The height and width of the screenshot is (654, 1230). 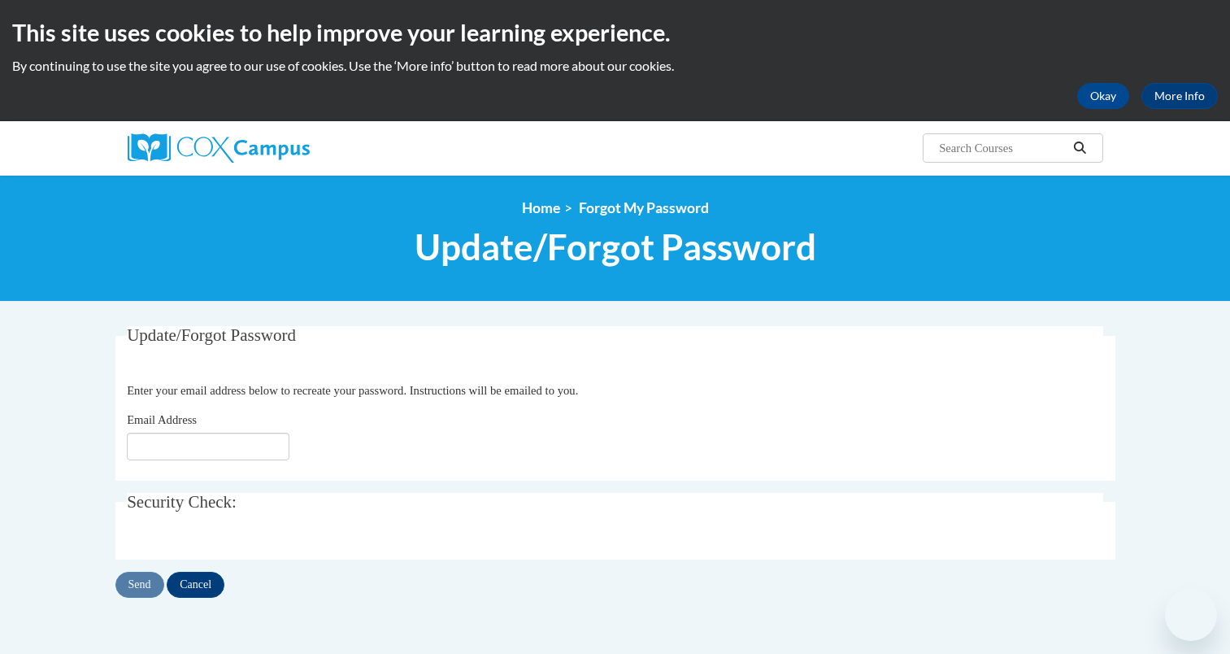 I want to click on a: Home, so click(x=541, y=207).